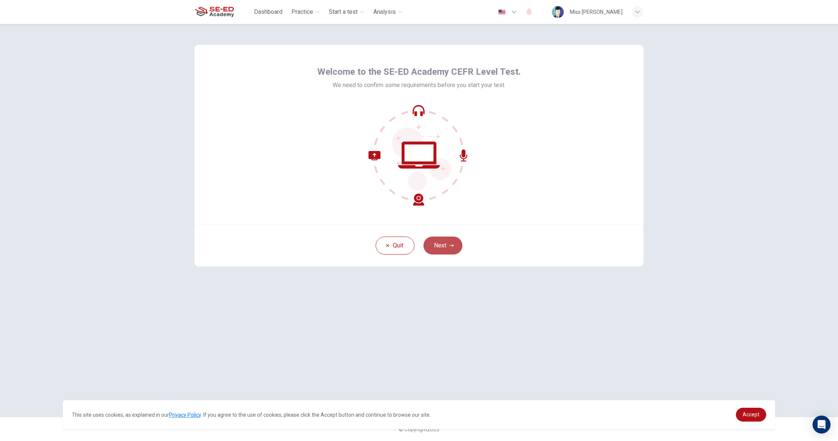 The height and width of the screenshot is (441, 838). What do you see at coordinates (419, 430) in the screenshot?
I see `span: © Copyright 2025` at bounding box center [419, 430].